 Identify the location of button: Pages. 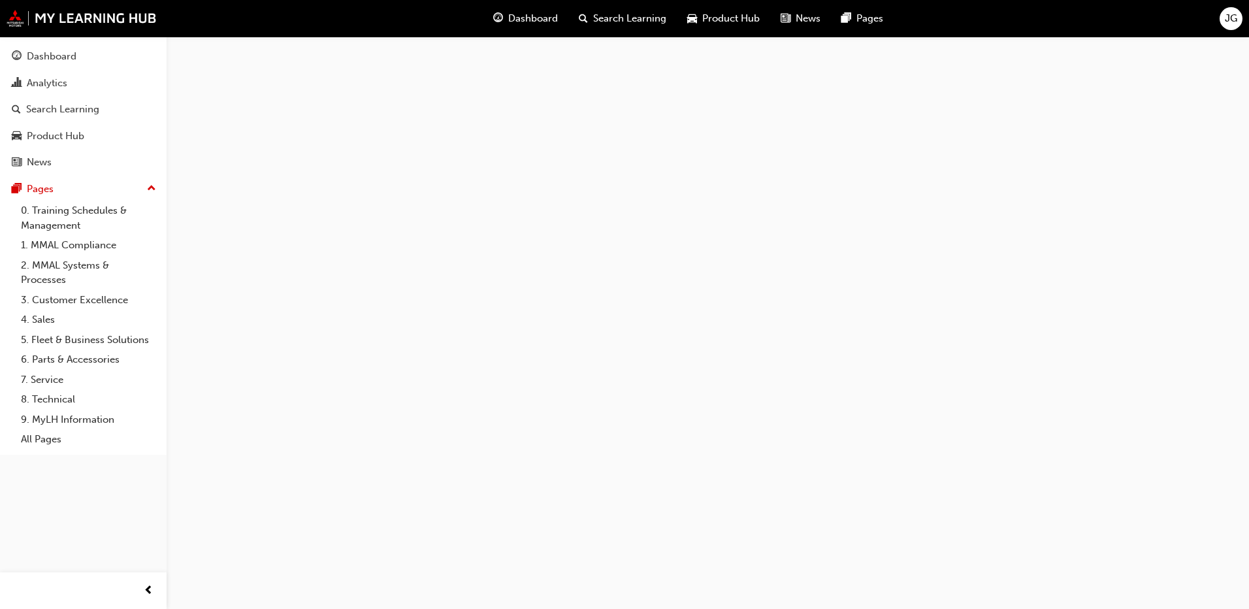
(83, 189).